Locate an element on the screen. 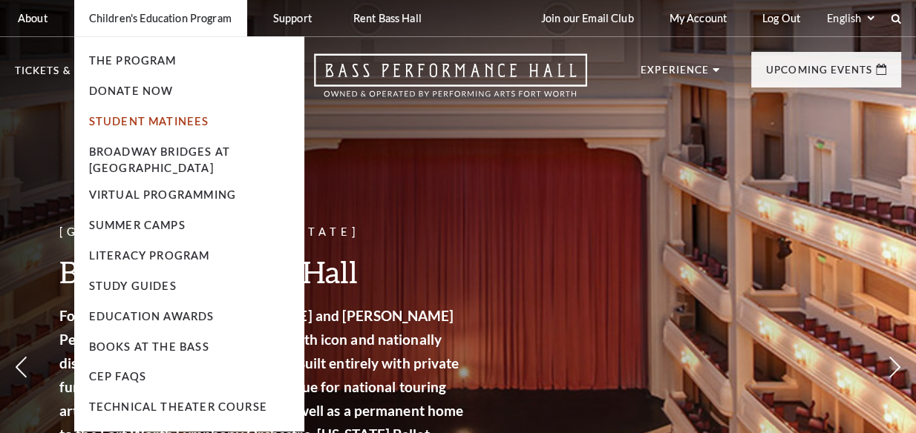  a: Education Awards is located at coordinates (151, 316).